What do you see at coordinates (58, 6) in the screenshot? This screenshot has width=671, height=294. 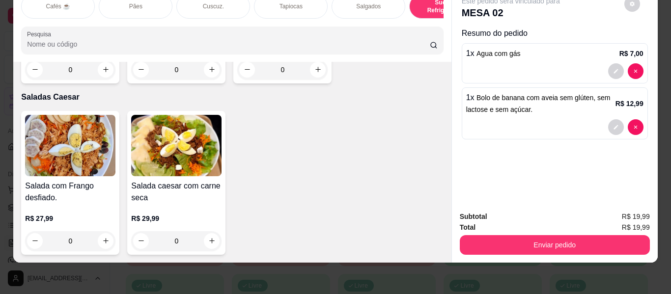 I see `p: Cafés ☕` at bounding box center [58, 6].